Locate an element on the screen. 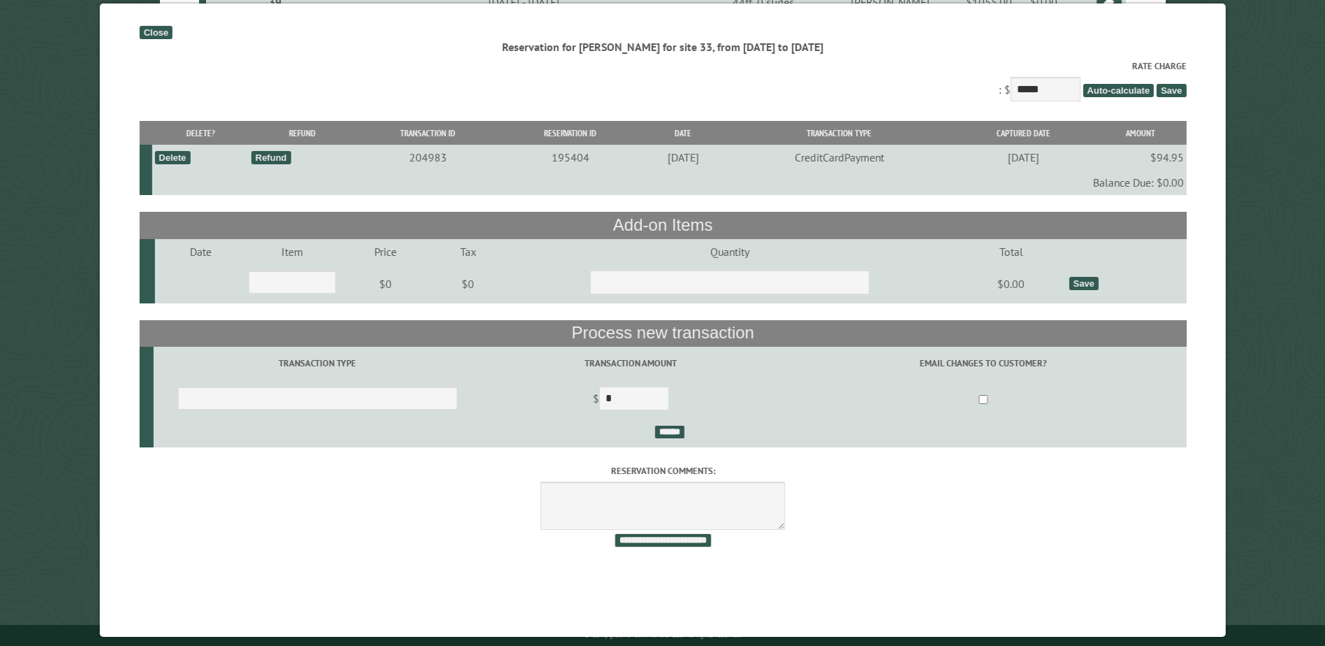 The height and width of the screenshot is (646, 1325). div: Refund is located at coordinates (270, 157).